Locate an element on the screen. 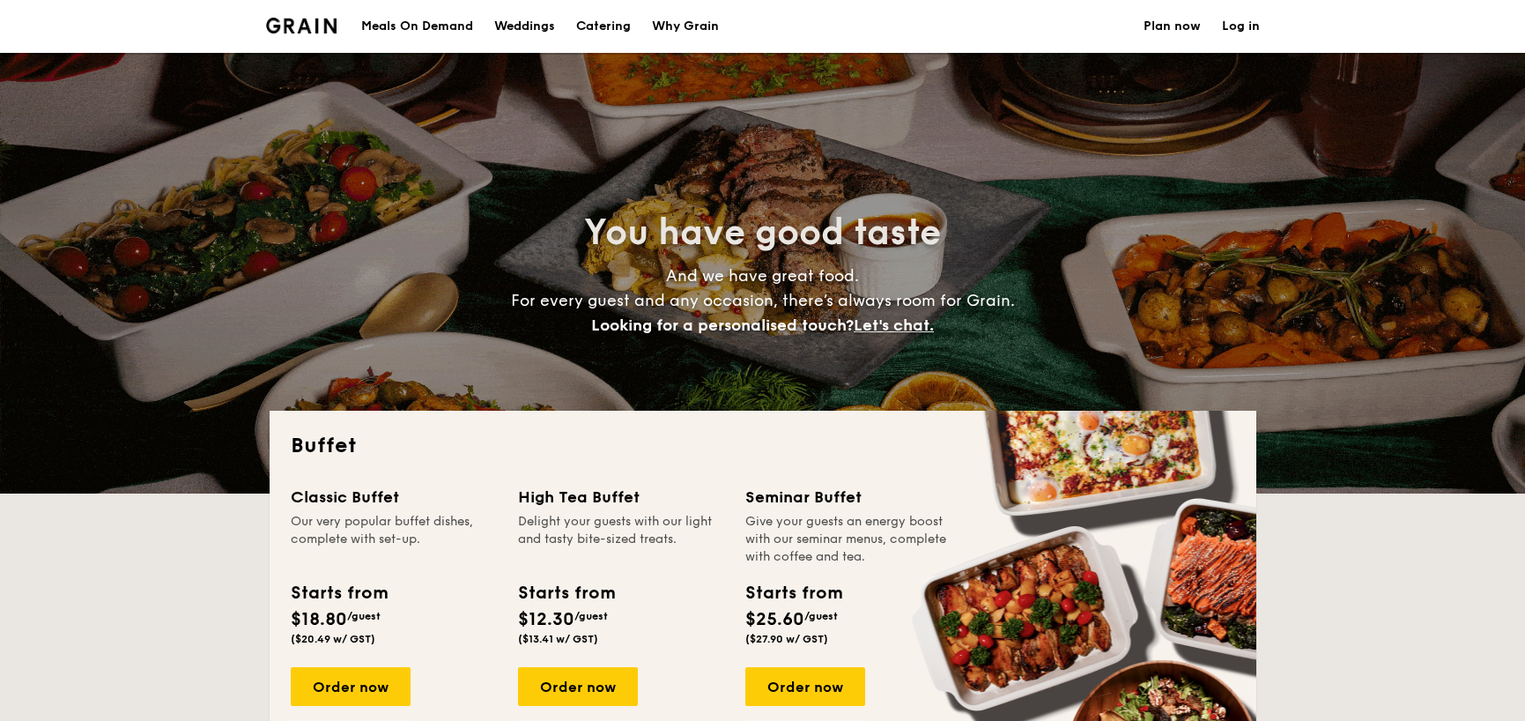 The width and height of the screenshot is (1525, 721). span: ($13.41 w/ GST) is located at coordinates (558, 639).